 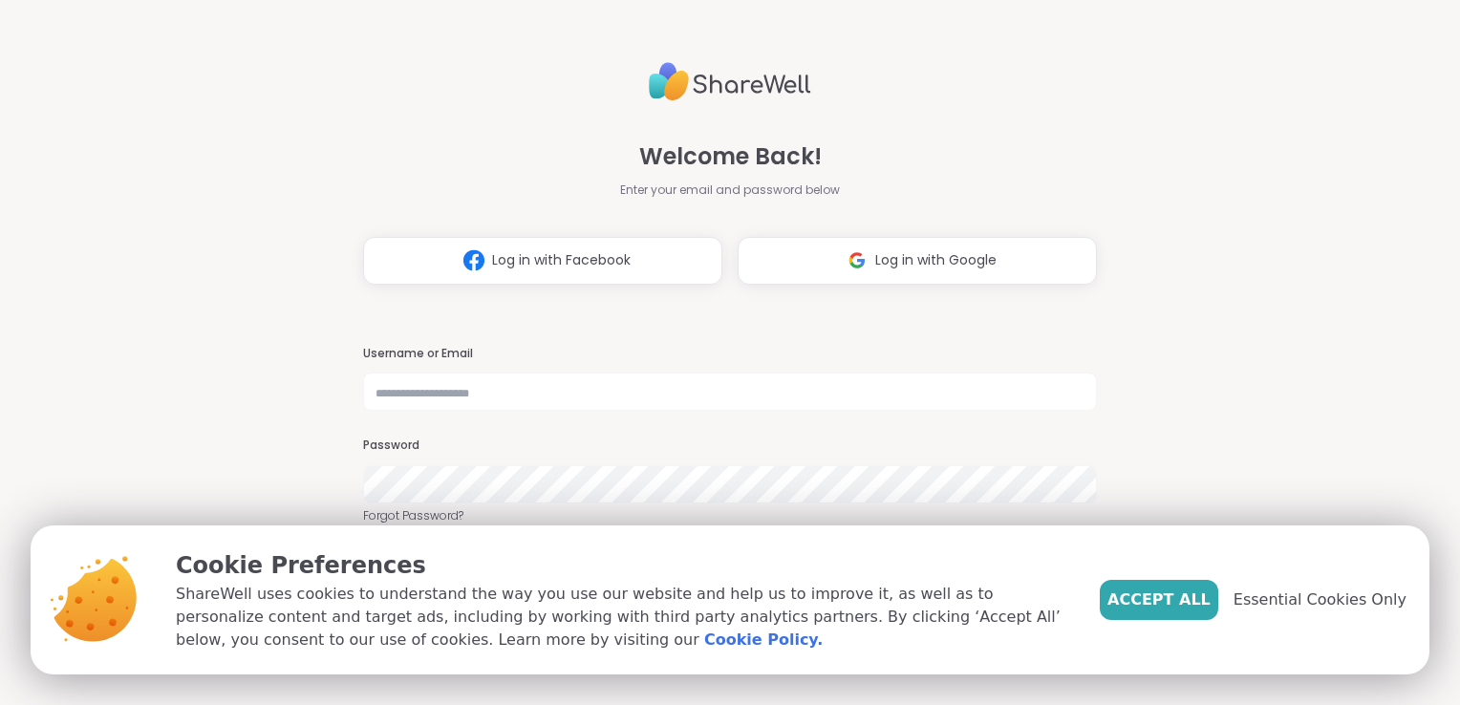 I want to click on span: Log in with Google, so click(x=935, y=260).